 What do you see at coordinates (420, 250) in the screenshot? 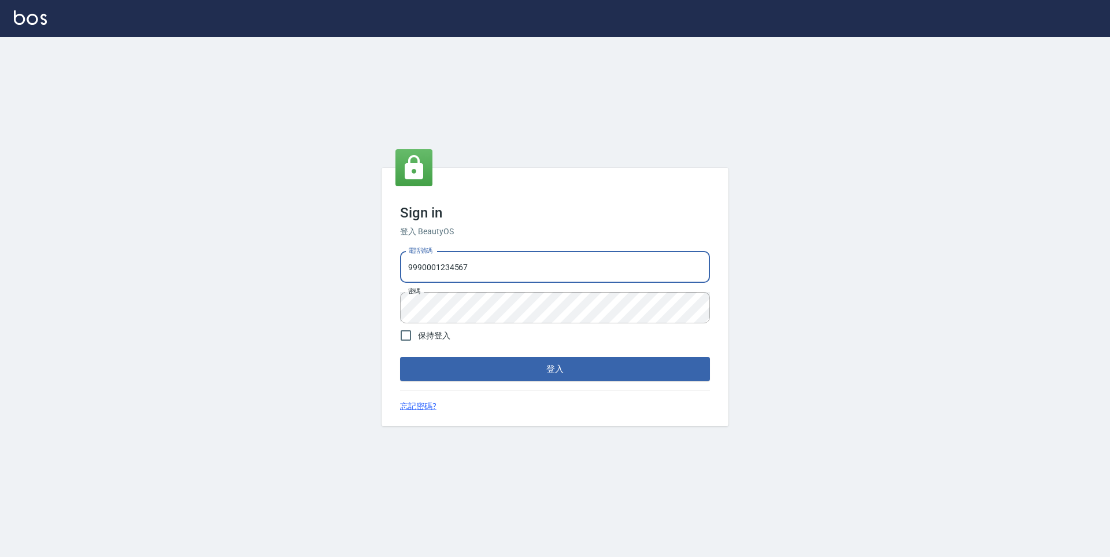
I see `label: 電話號碼` at bounding box center [420, 250].